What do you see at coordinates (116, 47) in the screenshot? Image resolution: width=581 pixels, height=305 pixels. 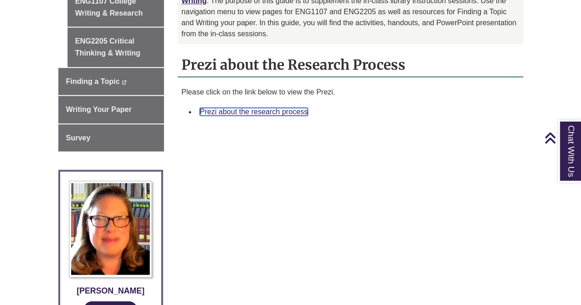 I see `a: ENG2205 Critical Thinking & Writing` at bounding box center [116, 47].